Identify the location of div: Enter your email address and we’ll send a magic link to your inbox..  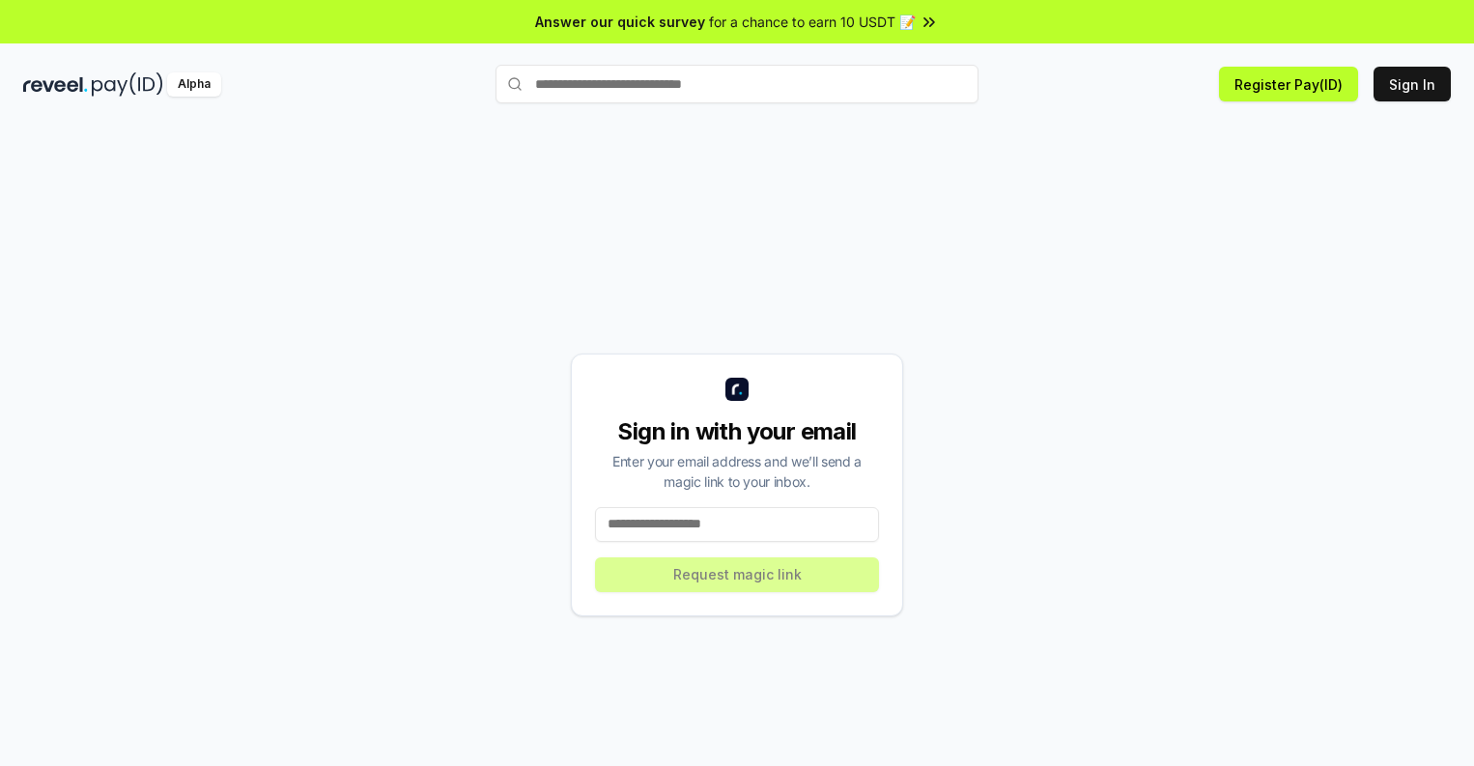
(737, 471).